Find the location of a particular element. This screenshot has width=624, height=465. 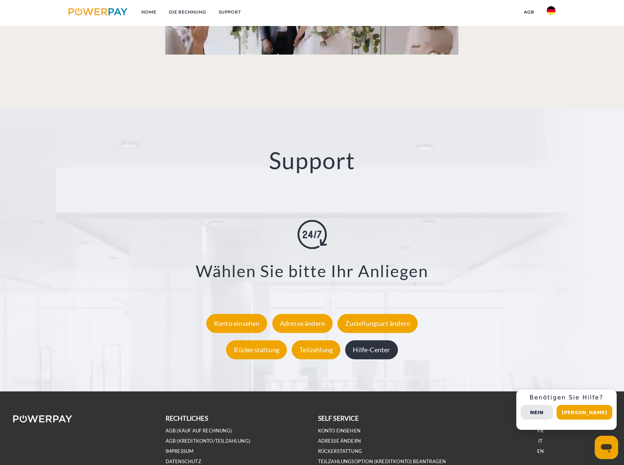

a: IT is located at coordinates (540, 441).